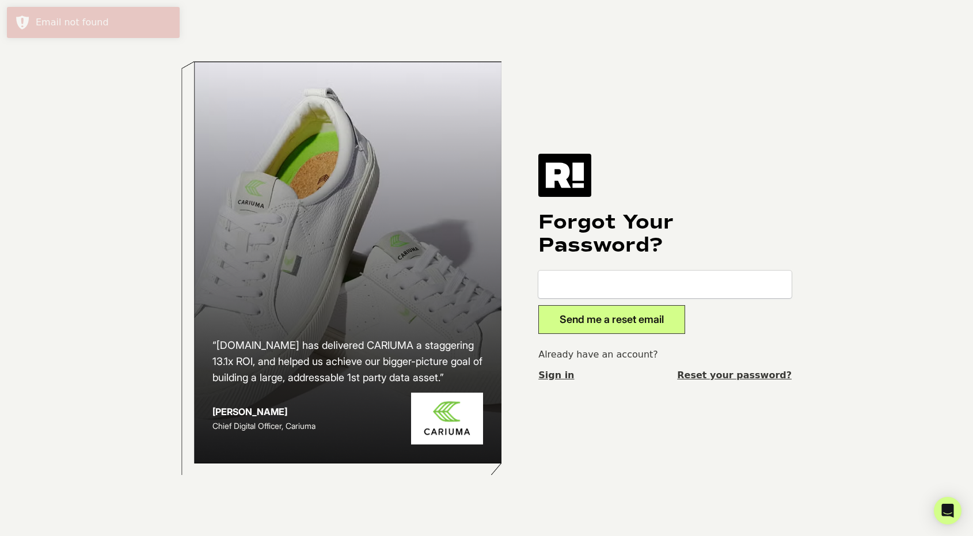 The image size is (973, 536). What do you see at coordinates (611, 319) in the screenshot?
I see `button: Send me a reset email` at bounding box center [611, 319].